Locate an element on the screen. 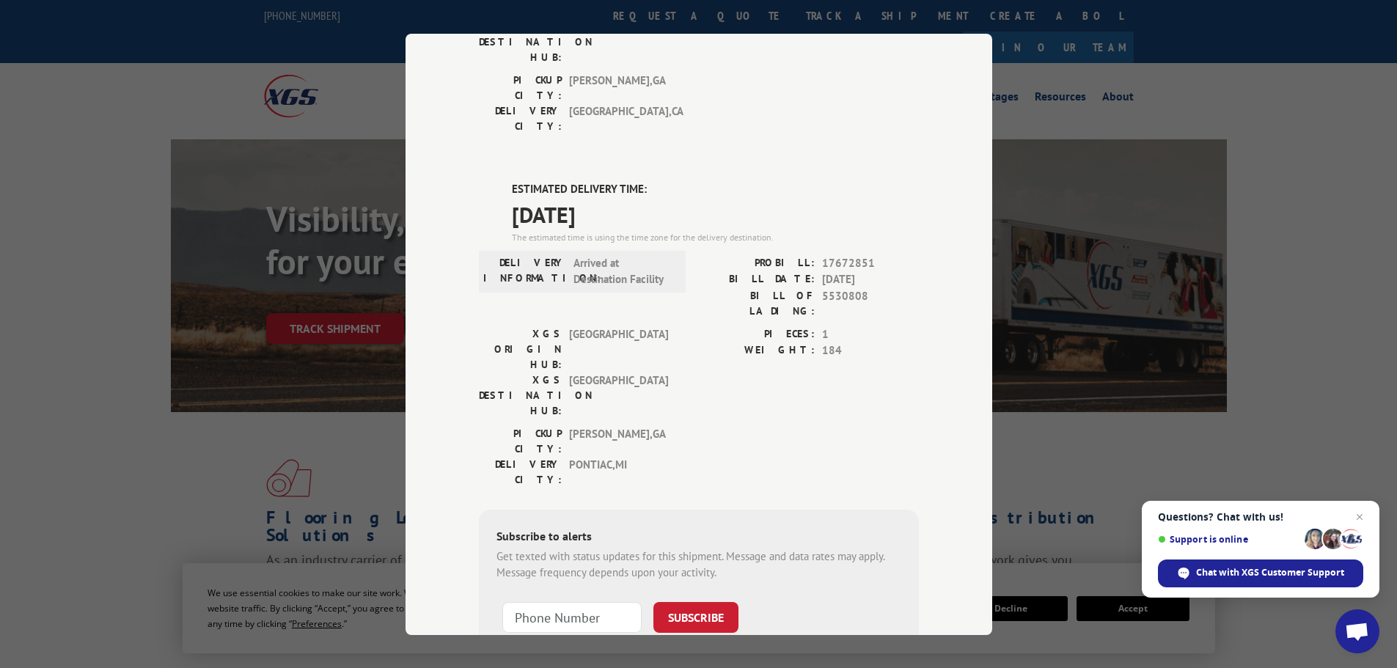 The image size is (1397, 668). span: 5530808 is located at coordinates (870, 303).